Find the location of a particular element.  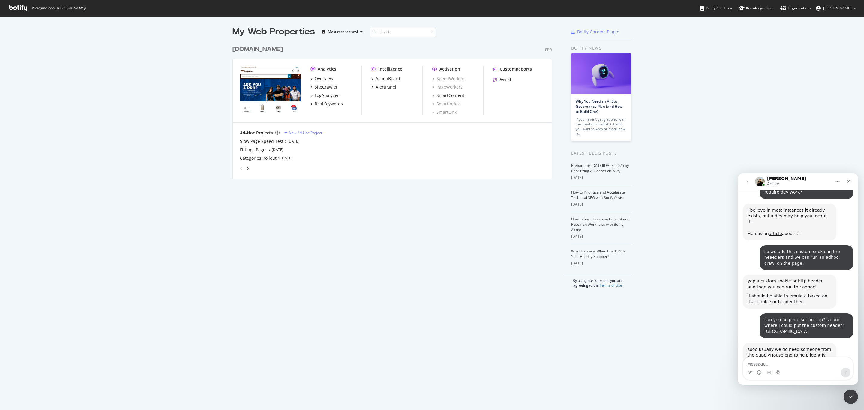

div: PageWorkers is located at coordinates (447, 87).